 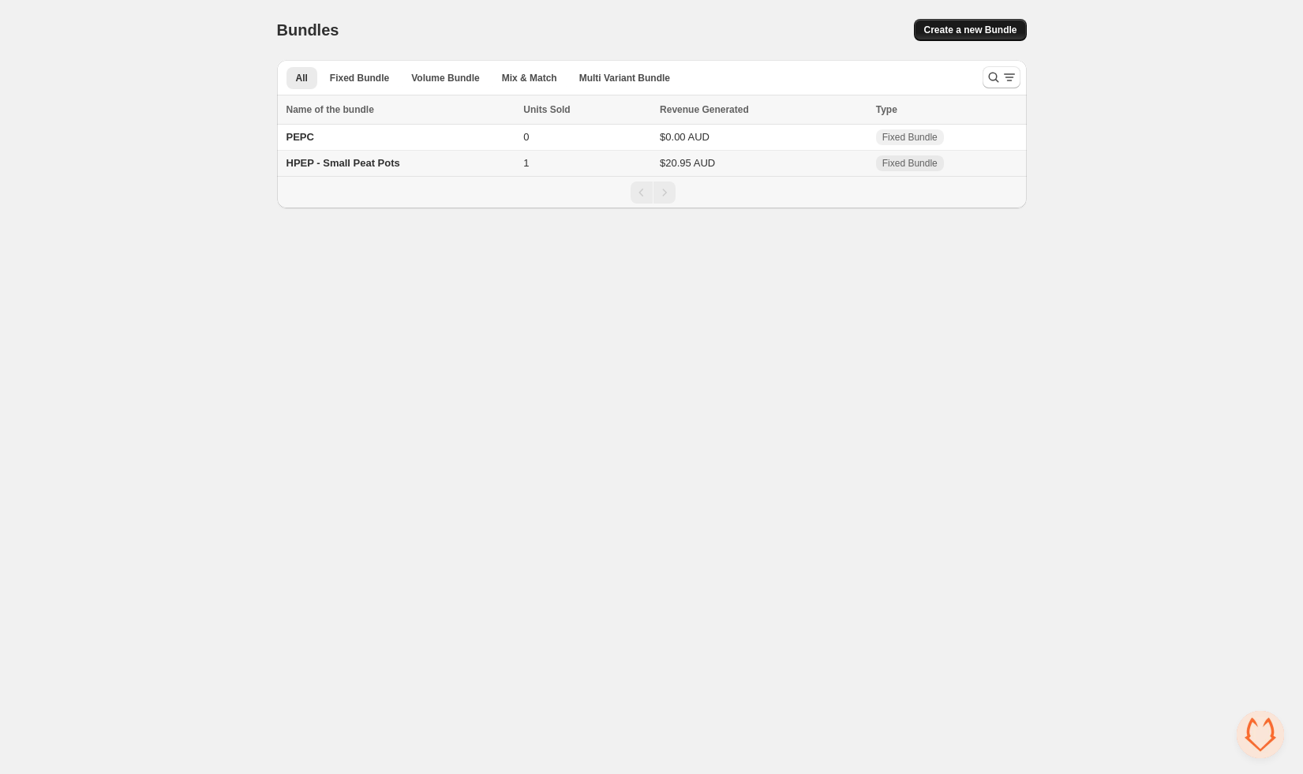 I want to click on span: HPEP - Small Peat Pots, so click(x=343, y=163).